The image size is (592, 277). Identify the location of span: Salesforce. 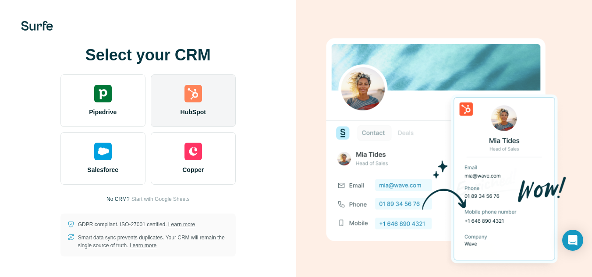
(103, 170).